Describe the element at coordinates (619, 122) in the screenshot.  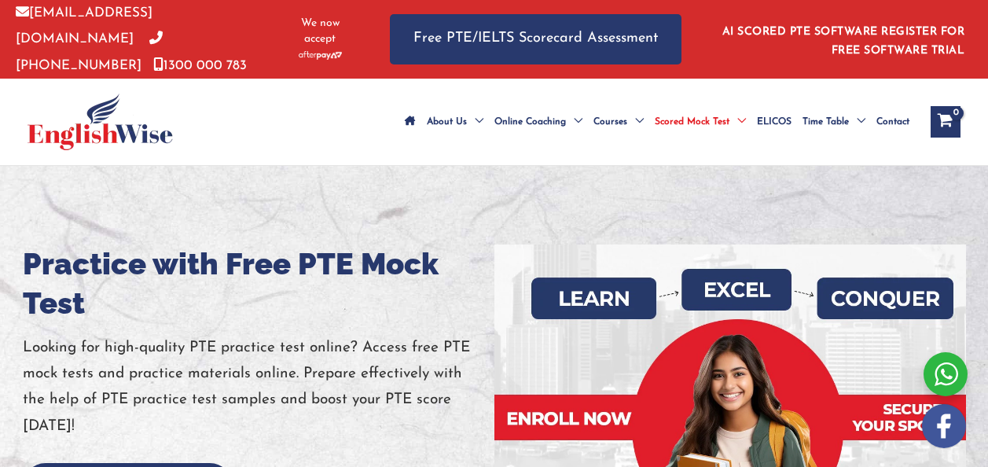
I see `a: CoursesMenu Toggle` at that location.